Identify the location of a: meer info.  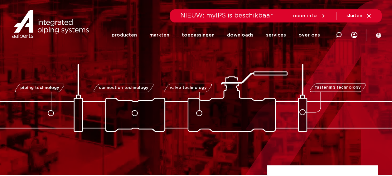
(309, 16).